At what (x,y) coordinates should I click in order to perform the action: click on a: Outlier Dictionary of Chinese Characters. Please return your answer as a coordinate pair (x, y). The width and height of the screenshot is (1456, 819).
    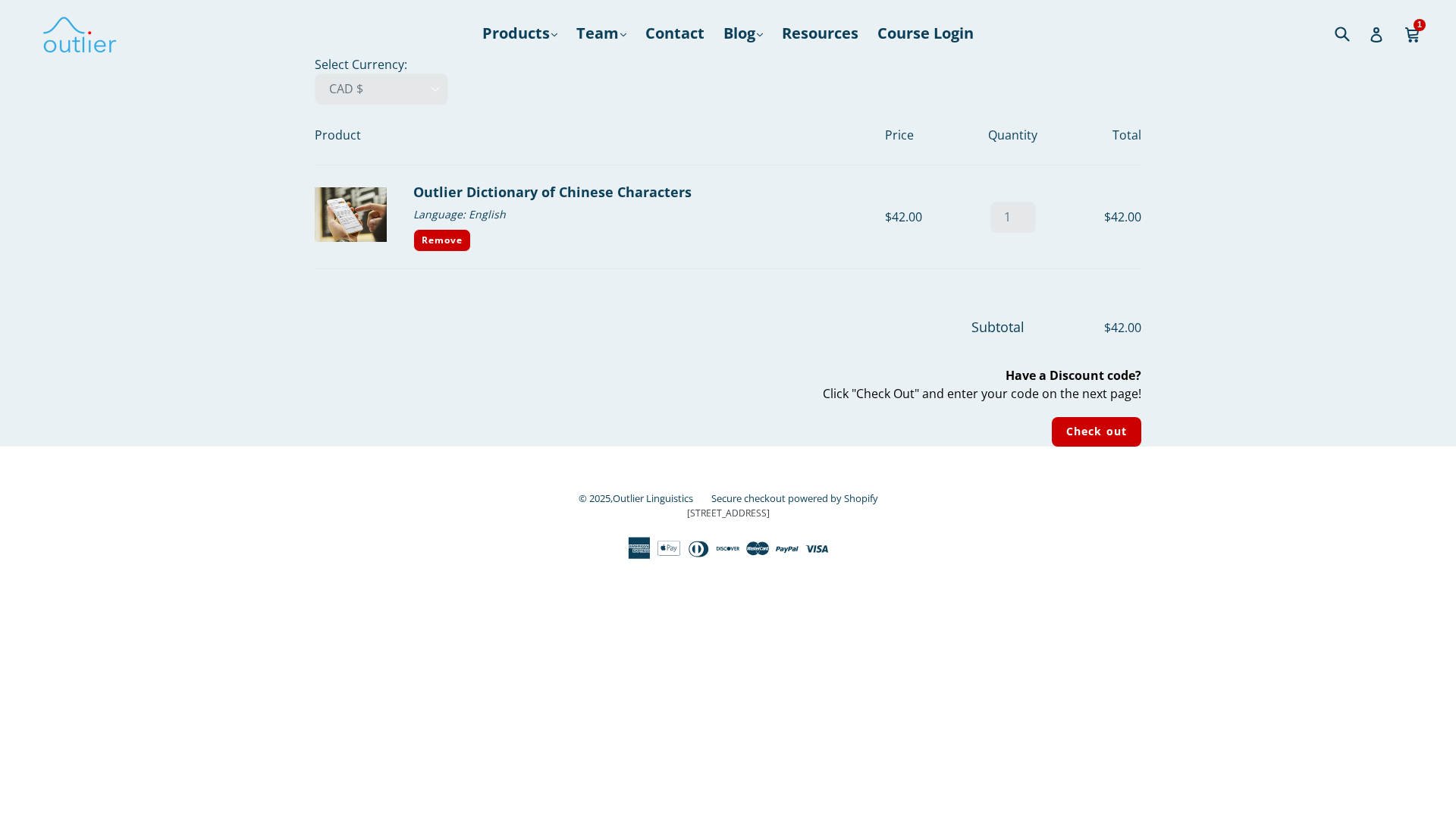
    Looking at the image, I should click on (552, 191).